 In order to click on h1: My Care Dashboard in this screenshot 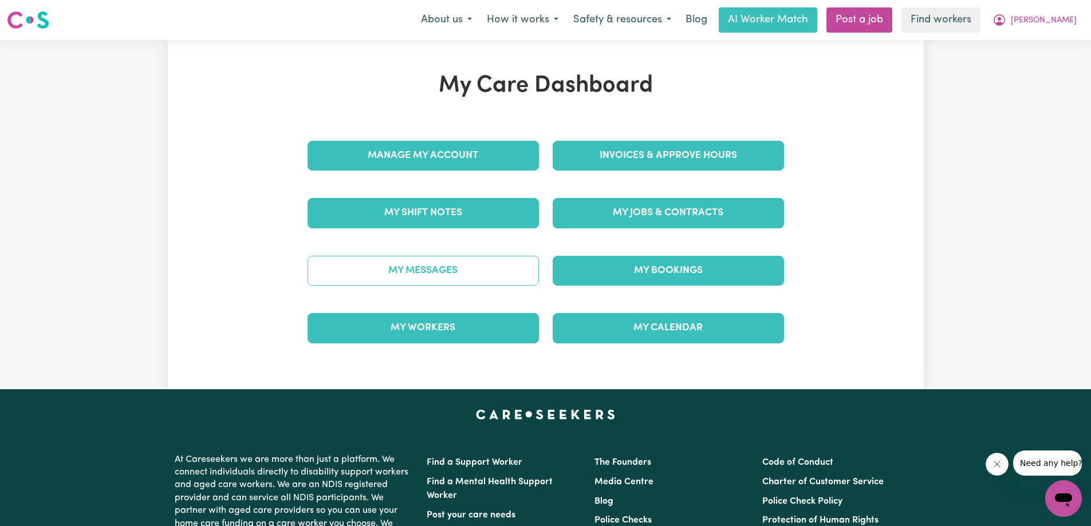, I will do `click(546, 86)`.